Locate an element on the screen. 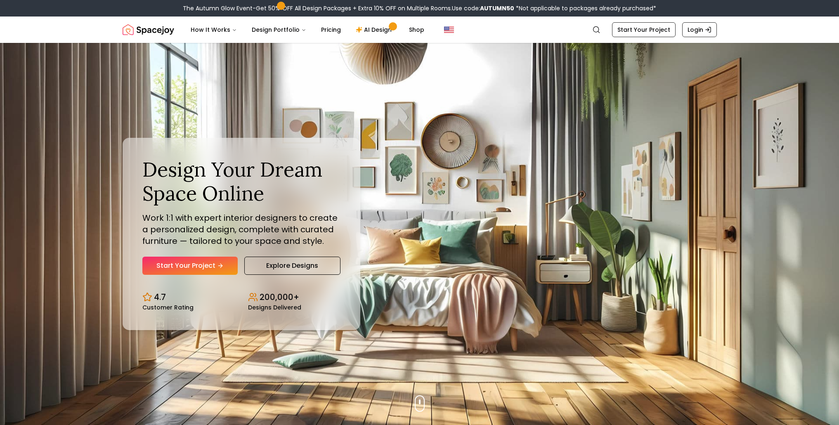 This screenshot has height=425, width=839. nav: Main is located at coordinates (308, 30).